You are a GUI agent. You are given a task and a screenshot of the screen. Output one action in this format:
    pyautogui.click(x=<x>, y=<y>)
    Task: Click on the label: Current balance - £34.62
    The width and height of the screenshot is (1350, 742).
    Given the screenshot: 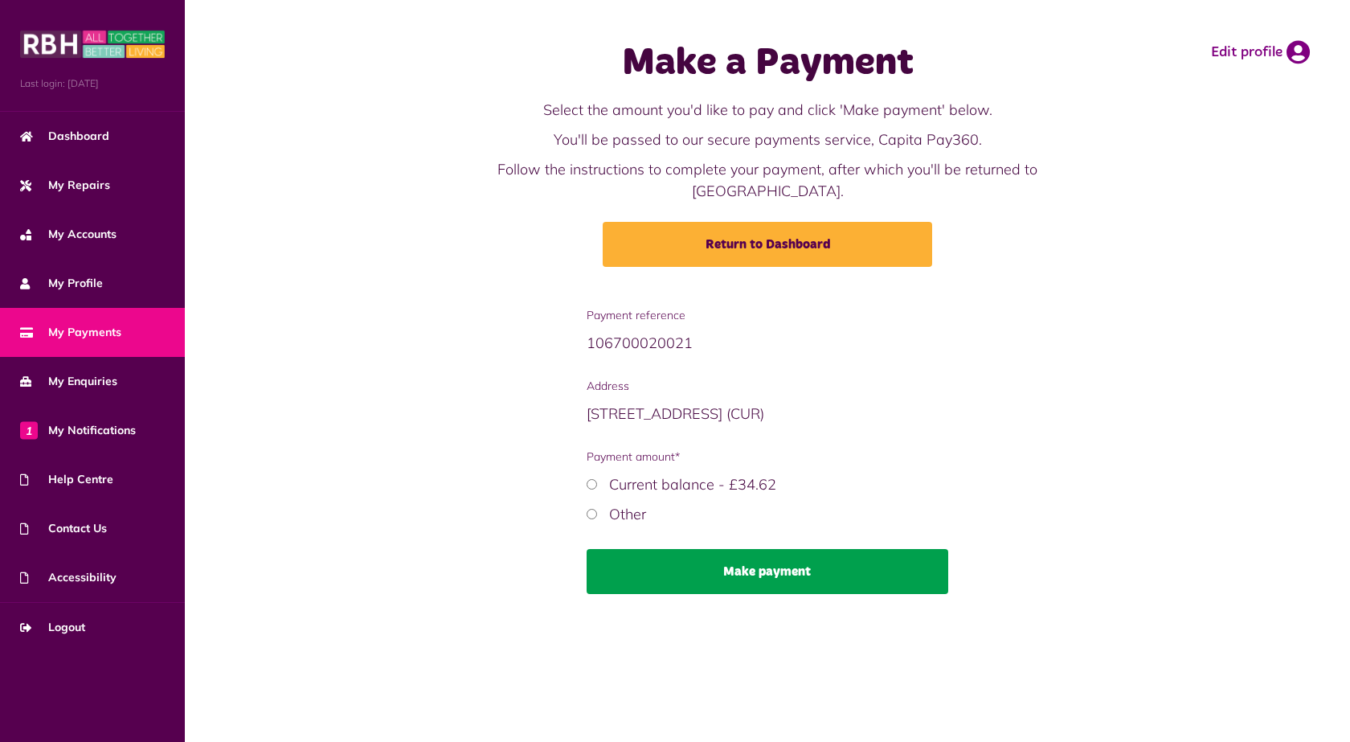 What is the action you would take?
    pyautogui.click(x=693, y=484)
    